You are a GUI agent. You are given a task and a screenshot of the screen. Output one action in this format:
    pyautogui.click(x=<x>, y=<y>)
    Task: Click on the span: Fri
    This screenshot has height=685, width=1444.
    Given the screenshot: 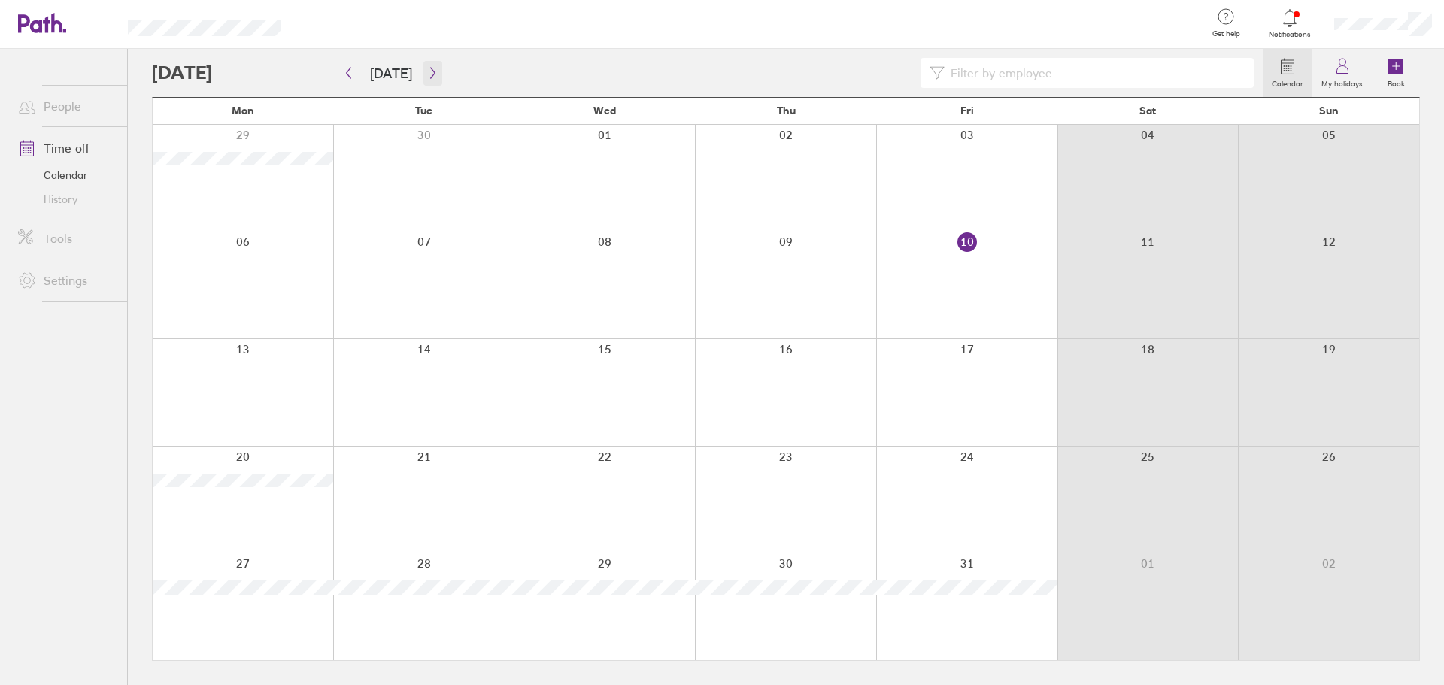 What is the action you would take?
    pyautogui.click(x=967, y=111)
    